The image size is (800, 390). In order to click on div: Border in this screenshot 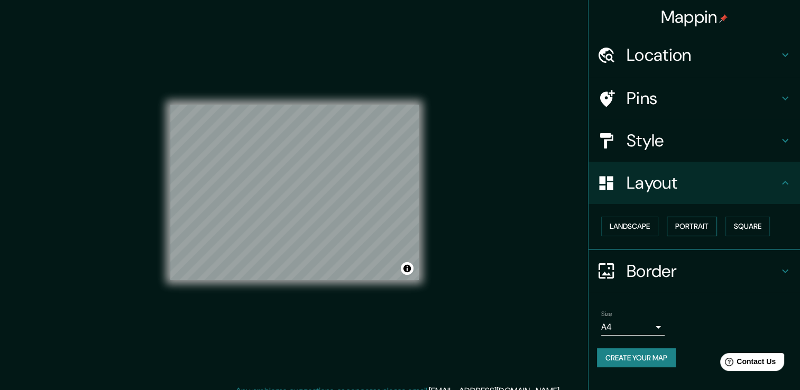, I will do `click(694, 271)`.